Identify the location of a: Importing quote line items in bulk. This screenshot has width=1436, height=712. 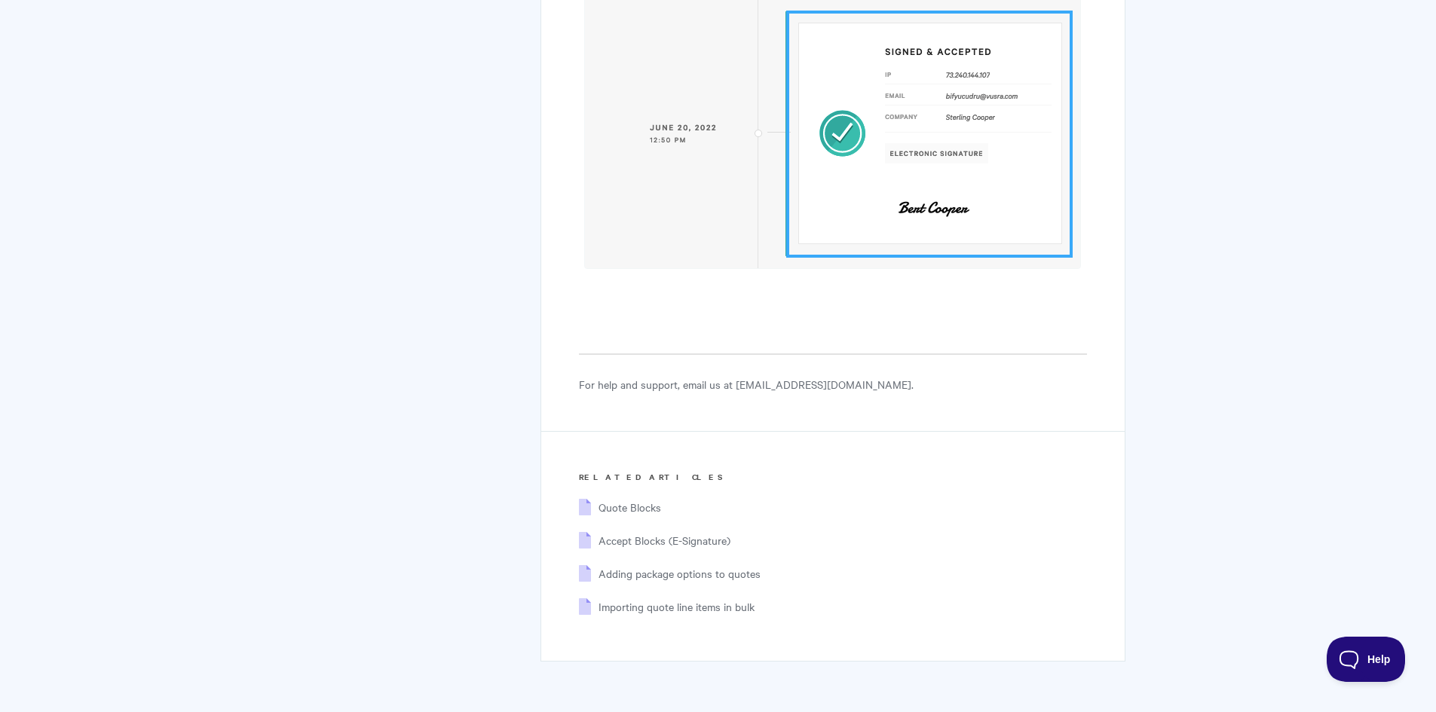
(676, 607).